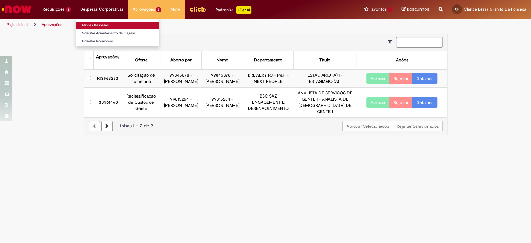 This screenshot has width=531, height=243. What do you see at coordinates (266, 126) in the screenshot?
I see `div: Linhas 1 − 2 de 2` at bounding box center [266, 126].